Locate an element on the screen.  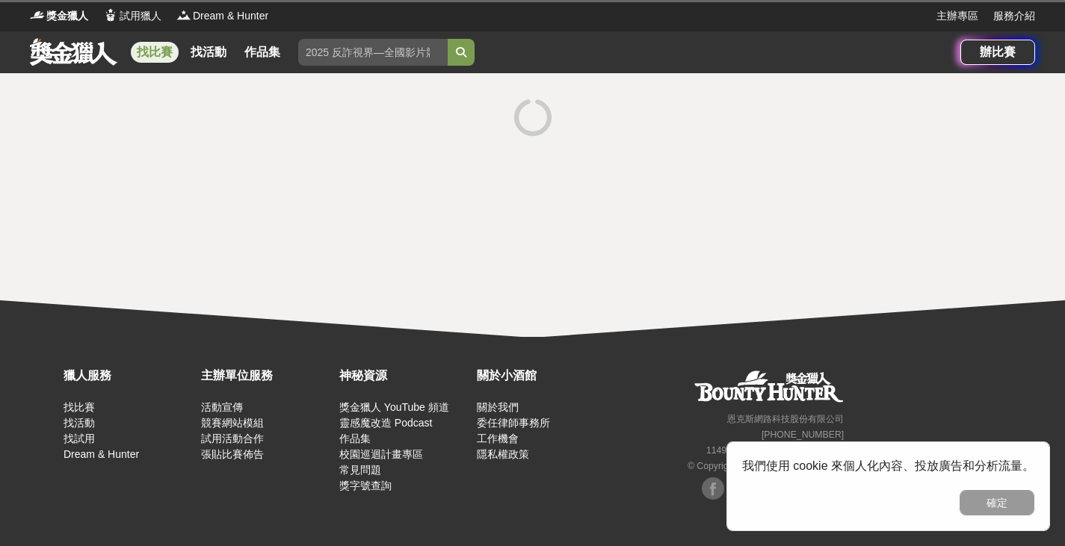
a: 獎字號查詢 is located at coordinates (365, 486).